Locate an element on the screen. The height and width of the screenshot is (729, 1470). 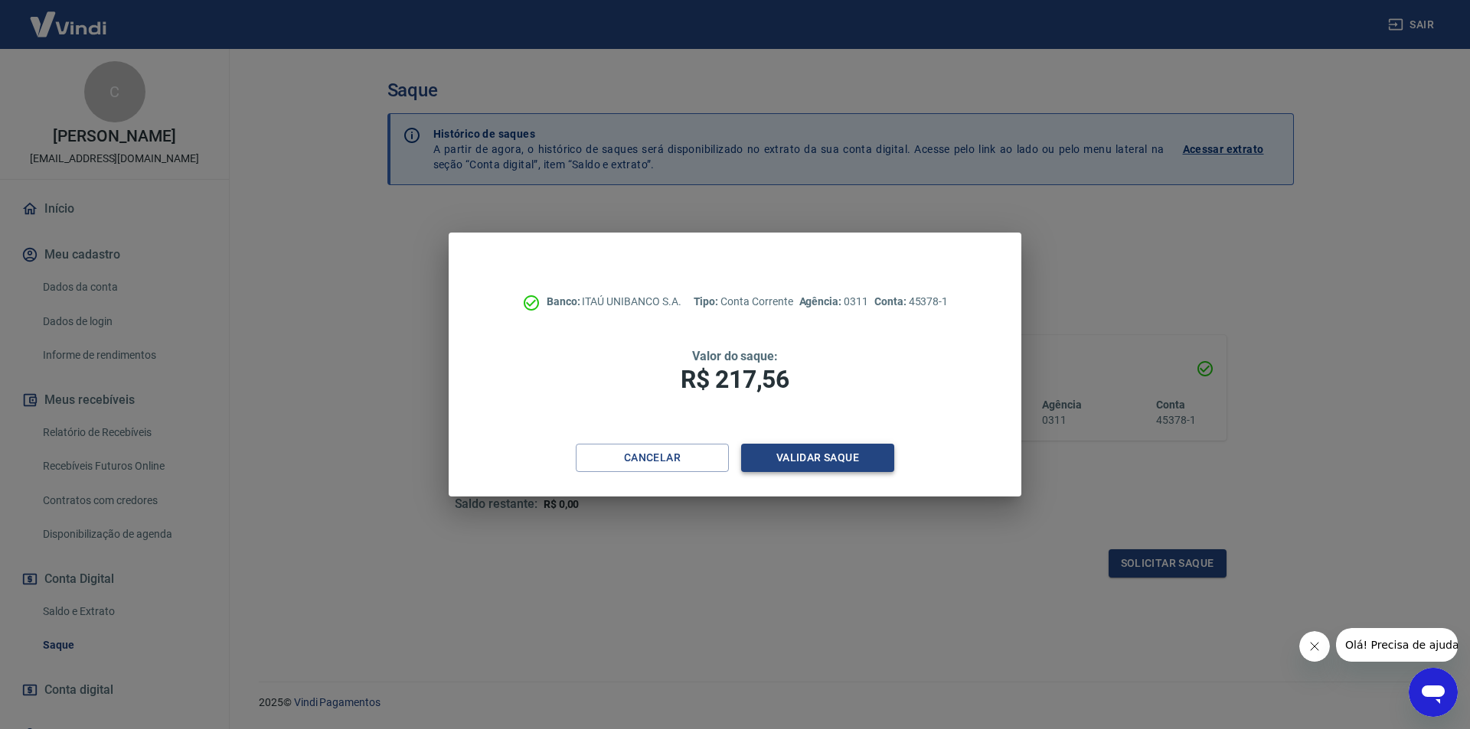
p: Conta Corrente is located at coordinates (743, 302).